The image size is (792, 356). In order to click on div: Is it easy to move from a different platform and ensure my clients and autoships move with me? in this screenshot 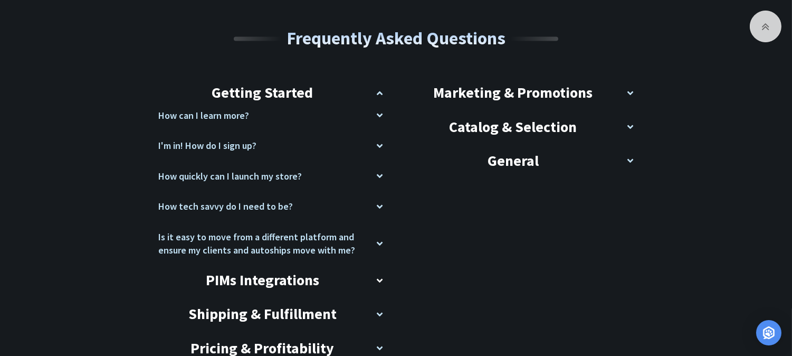, I will do `click(271, 246)`.